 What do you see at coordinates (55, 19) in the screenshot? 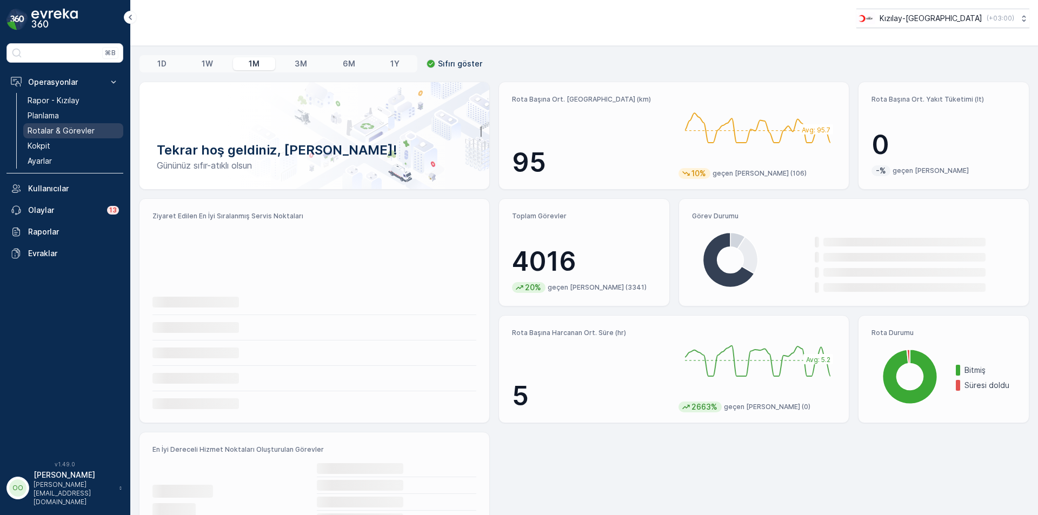
I see `img: logo_dark-DEwI_e13.png` at bounding box center [55, 19].